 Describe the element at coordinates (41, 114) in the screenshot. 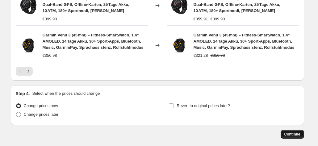

I see `span: Change prices later` at that location.